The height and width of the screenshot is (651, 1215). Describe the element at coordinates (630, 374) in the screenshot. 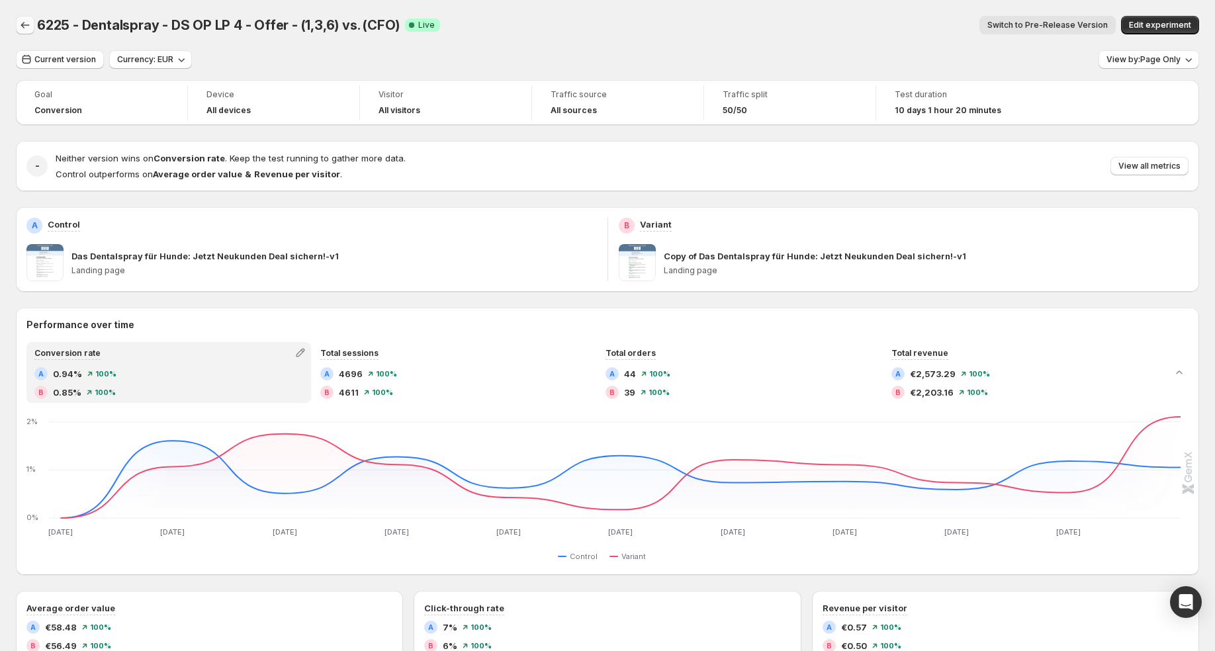

I see `span: 44` at that location.